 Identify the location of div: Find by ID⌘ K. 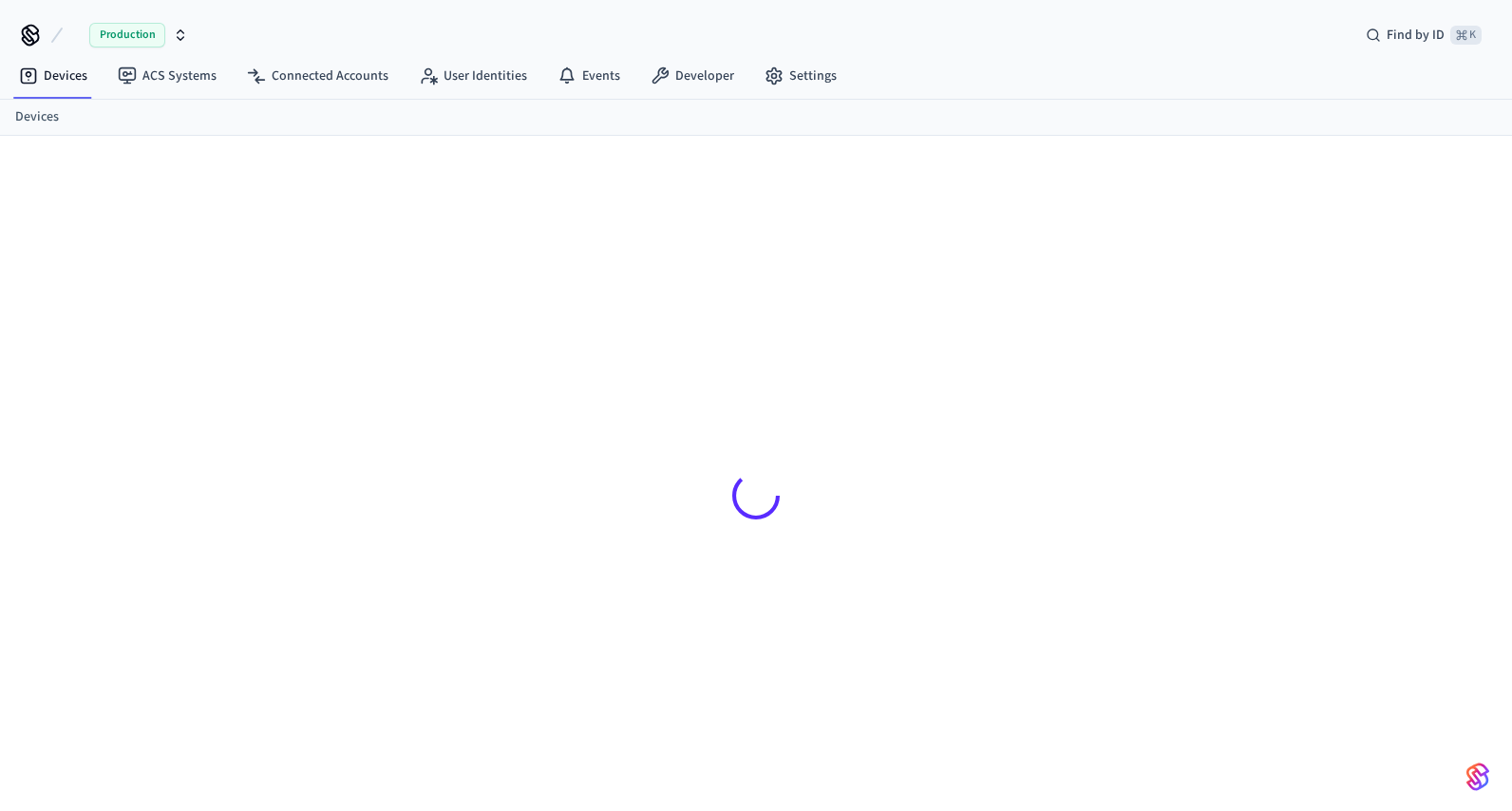
(1424, 35).